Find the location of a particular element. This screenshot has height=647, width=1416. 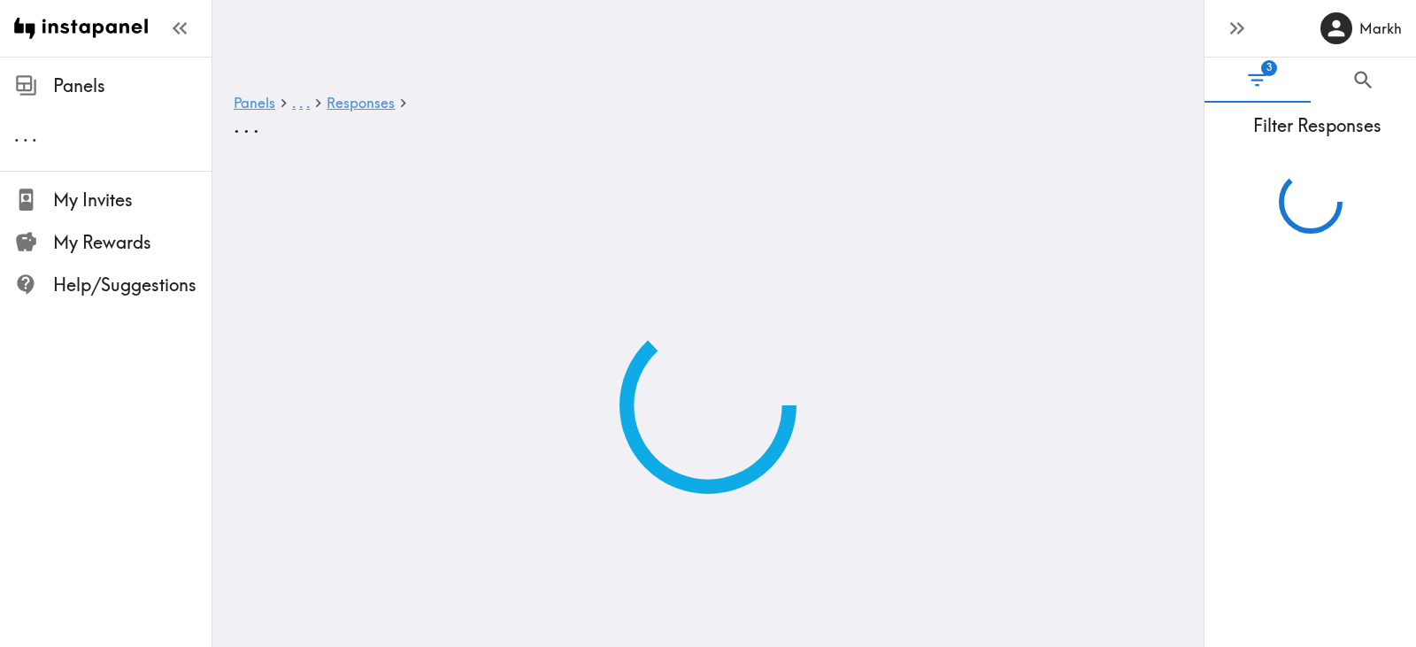

span: My Rewards is located at coordinates (132, 242).